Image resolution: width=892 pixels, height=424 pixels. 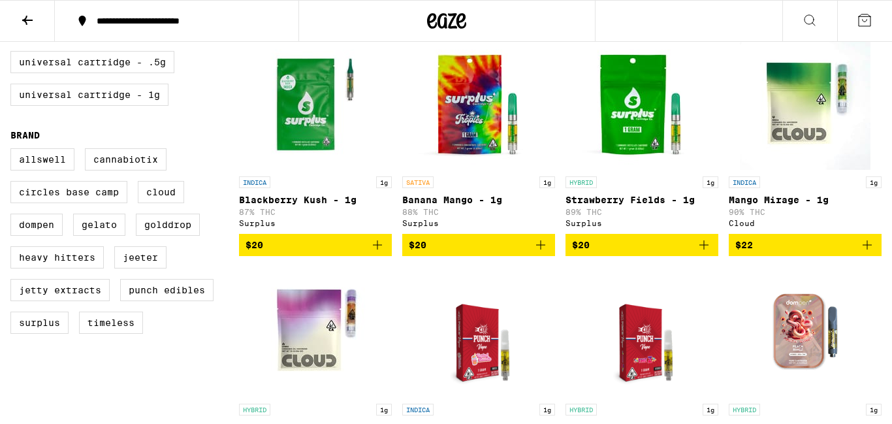 What do you see at coordinates (140, 257) in the screenshot?
I see `label: Jeeter` at bounding box center [140, 257].